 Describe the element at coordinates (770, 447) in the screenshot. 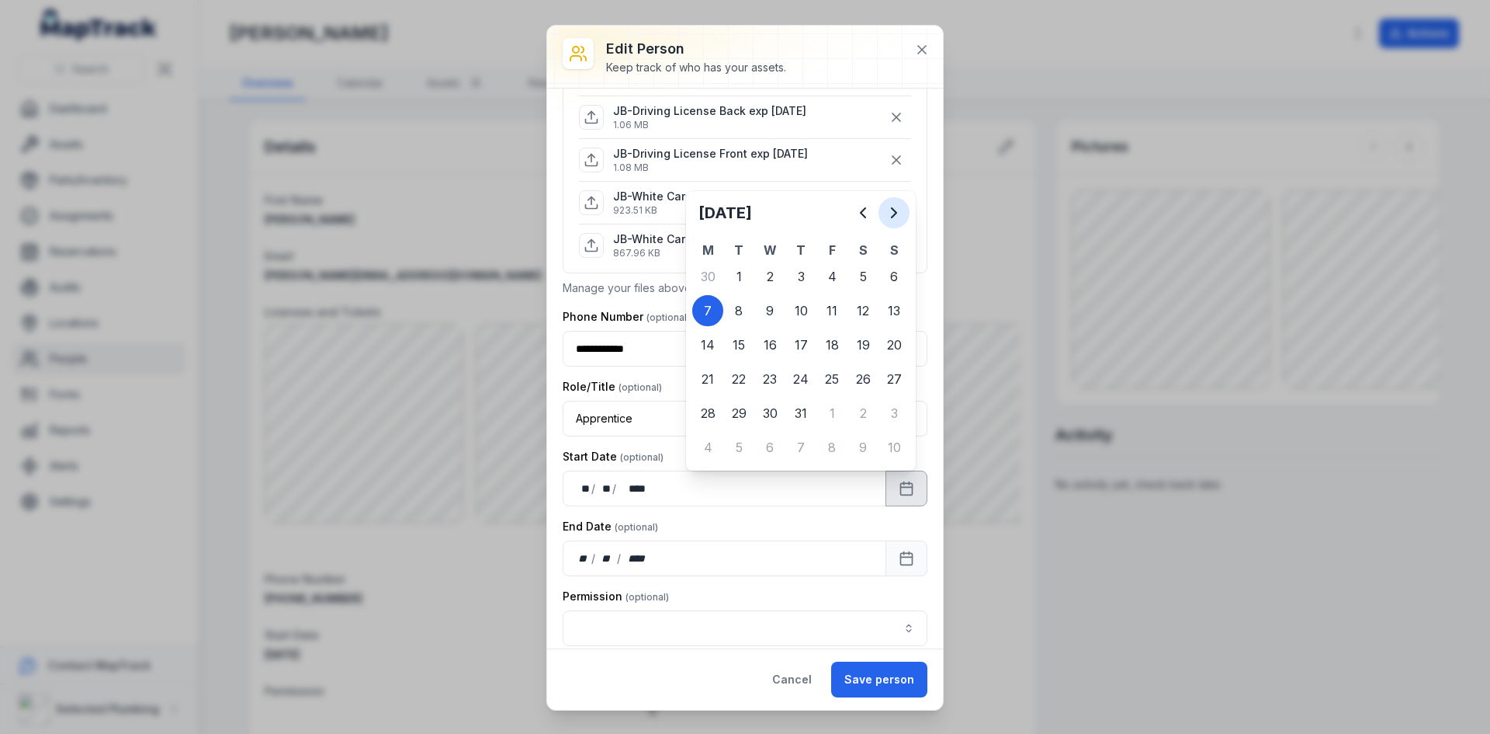

I see `div: 6` at that location.